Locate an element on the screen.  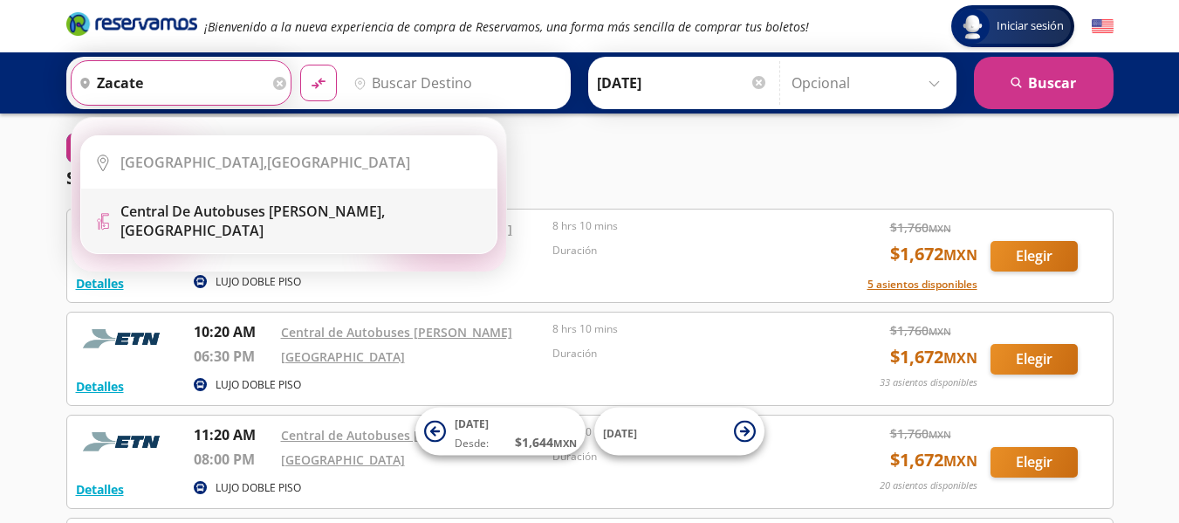
em: ¡Bienvenido a la nueva experiencia de compra de Reservamos, una forma más sencilla de comprar tus... is located at coordinates (506, 26).